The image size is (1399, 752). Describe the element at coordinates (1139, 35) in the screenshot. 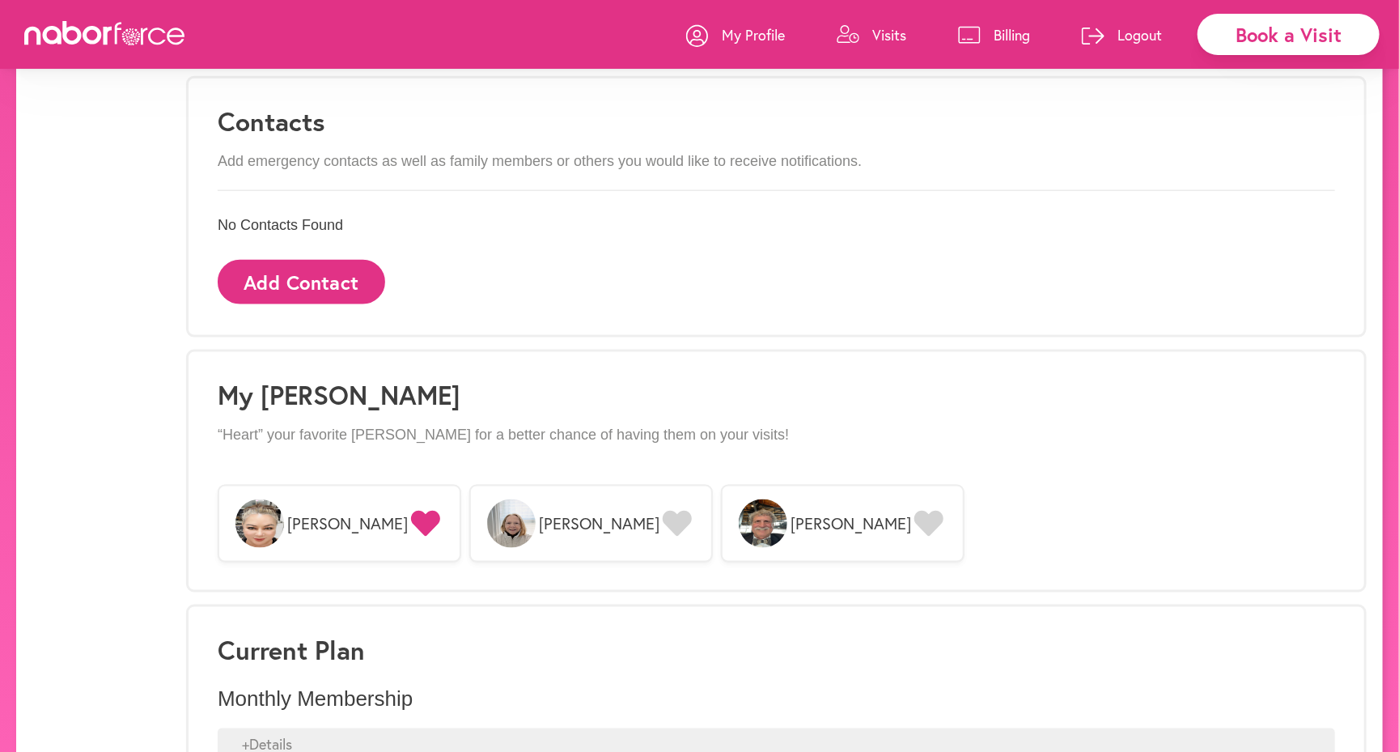

I see `p: Logout` at that location.